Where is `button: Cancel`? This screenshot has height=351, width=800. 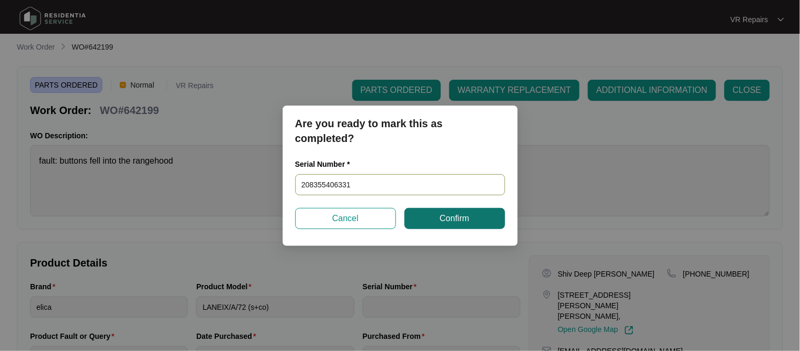 button: Cancel is located at coordinates (345, 218).